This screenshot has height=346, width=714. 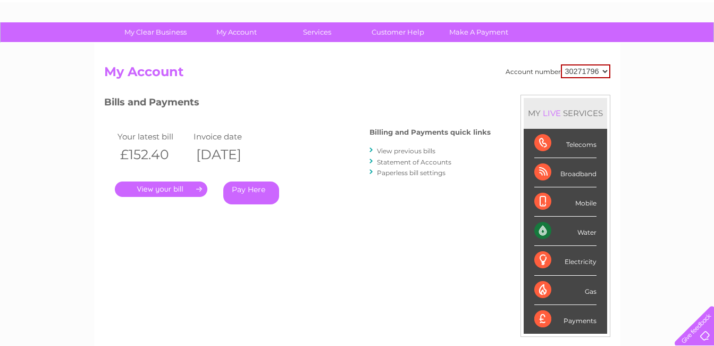 What do you see at coordinates (430, 132) in the screenshot?
I see `h4: Billing and Payments quick links` at bounding box center [430, 132].